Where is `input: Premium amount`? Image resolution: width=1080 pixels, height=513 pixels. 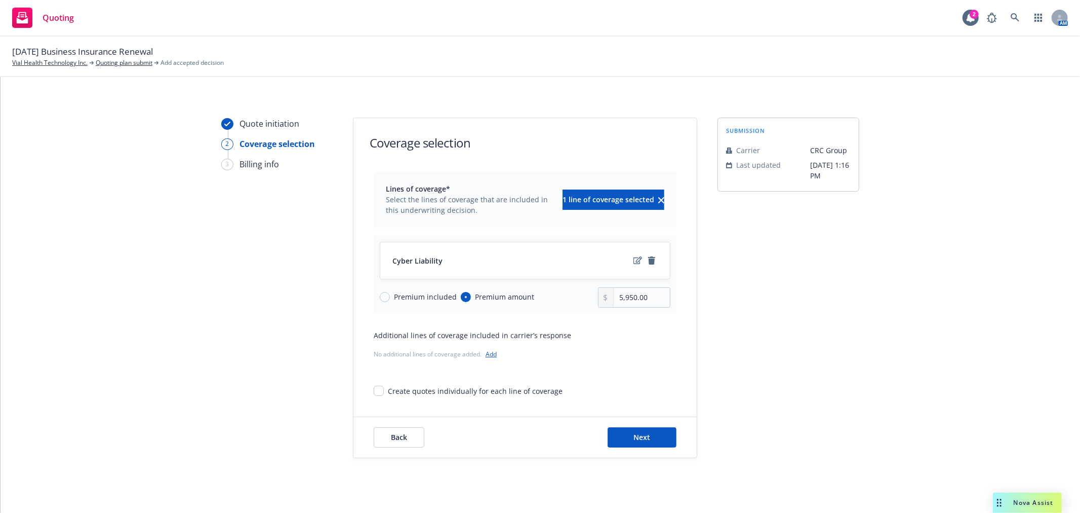
input: Premium amount is located at coordinates (466, 297).